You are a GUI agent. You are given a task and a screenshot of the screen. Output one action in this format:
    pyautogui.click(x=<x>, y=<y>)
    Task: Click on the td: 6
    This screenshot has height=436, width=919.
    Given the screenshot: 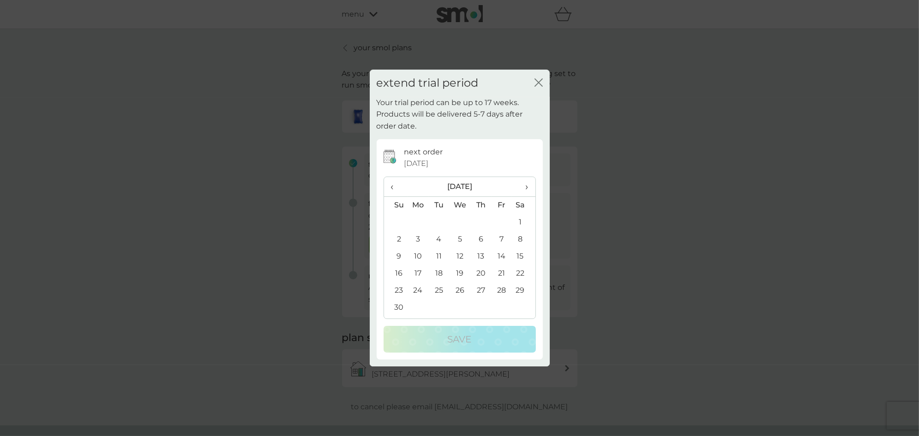 What is the action you would take?
    pyautogui.click(x=480, y=239)
    